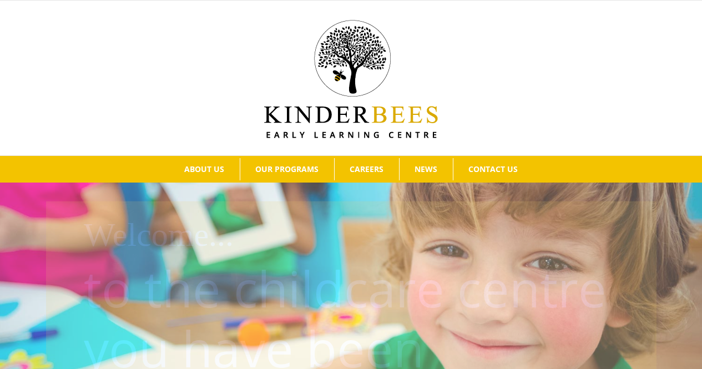  I want to click on span: CAREERS, so click(366, 169).